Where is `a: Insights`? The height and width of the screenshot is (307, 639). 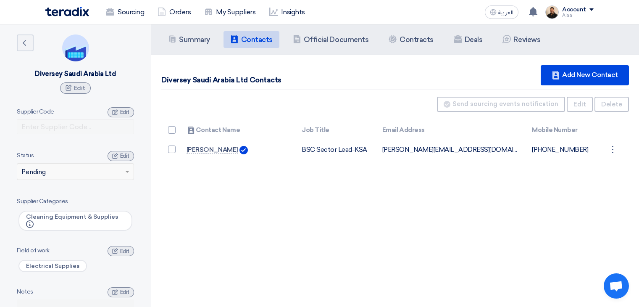 a: Insights is located at coordinates (287, 12).